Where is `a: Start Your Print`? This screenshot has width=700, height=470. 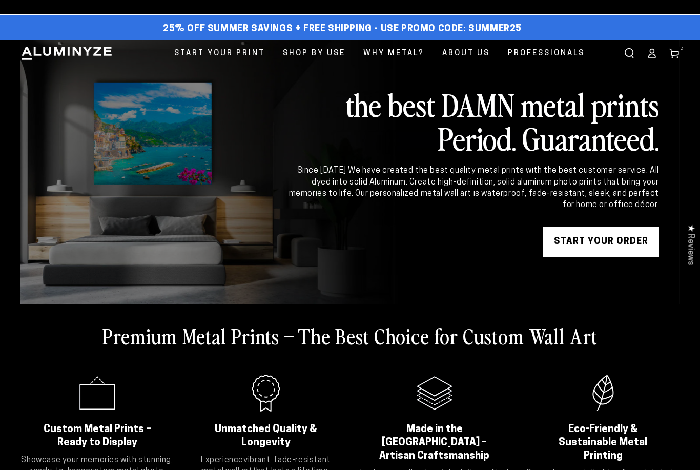
a: Start Your Print is located at coordinates (219, 53).